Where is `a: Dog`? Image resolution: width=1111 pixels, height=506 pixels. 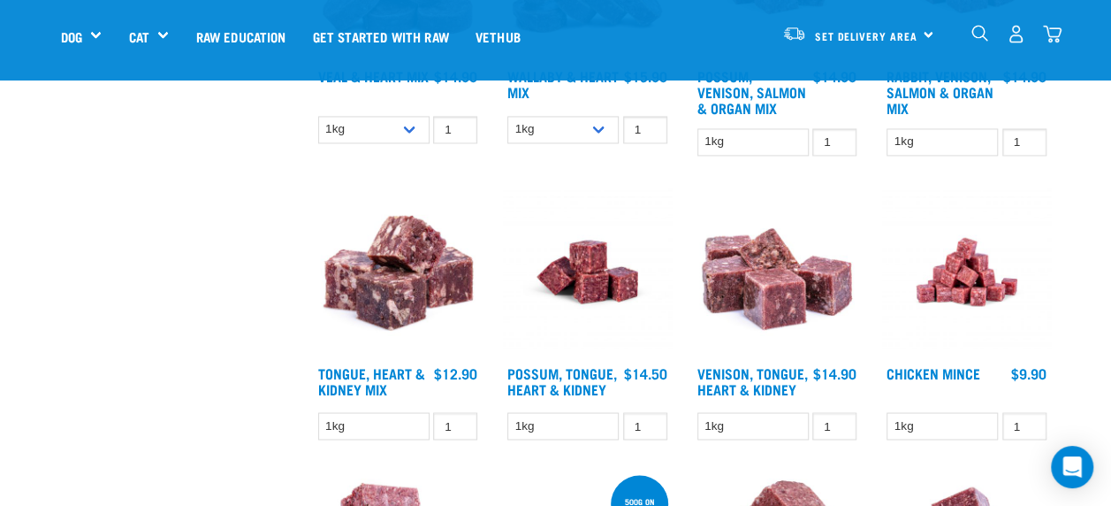
a: Dog is located at coordinates (72, 36).